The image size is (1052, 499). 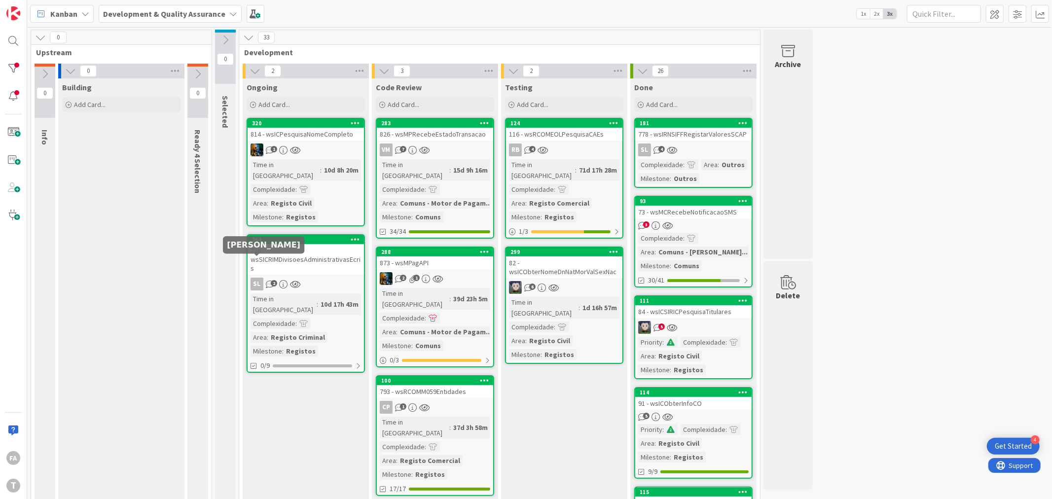 I want to click on span: 4, so click(x=661, y=149).